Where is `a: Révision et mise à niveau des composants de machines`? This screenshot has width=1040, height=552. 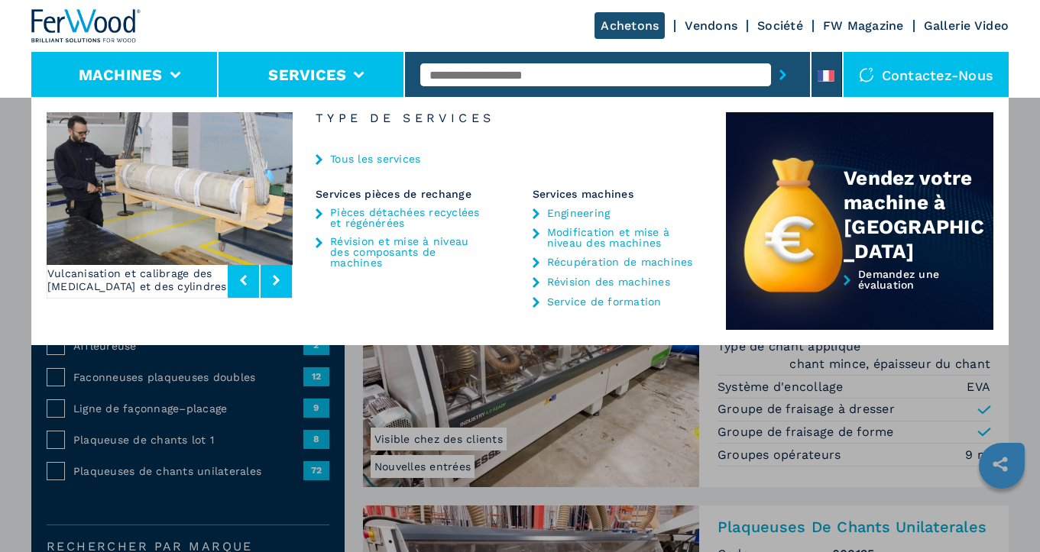 a: Révision et mise à niveau des composants de machines is located at coordinates (408, 252).